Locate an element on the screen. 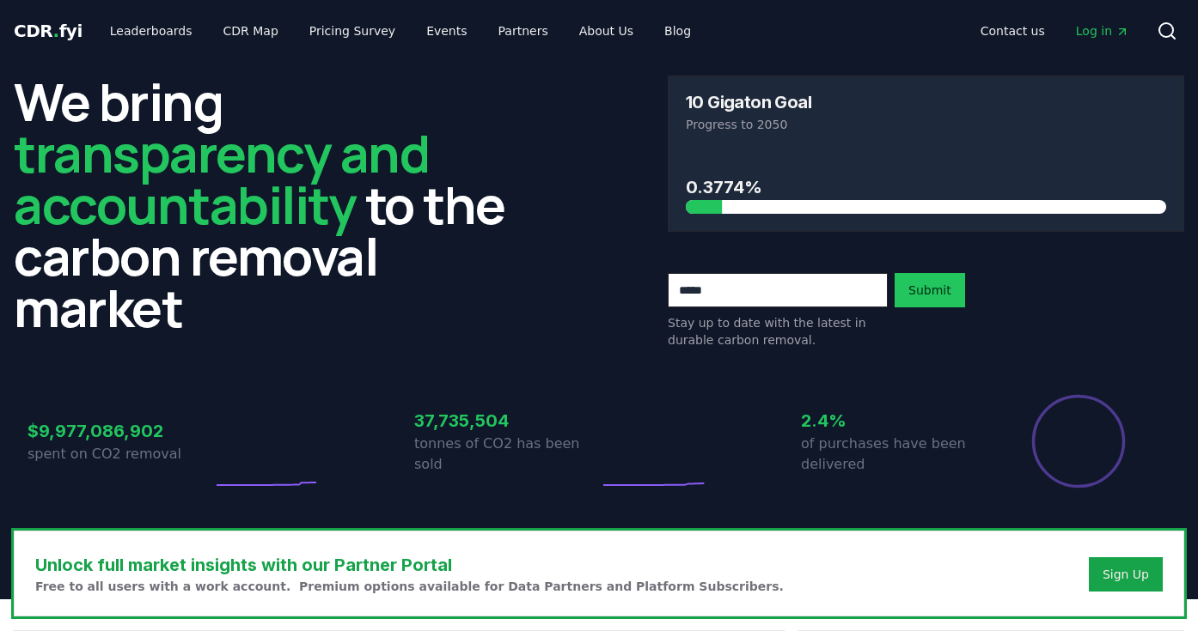 This screenshot has width=1198, height=631. a: CDR Map is located at coordinates (251, 31).